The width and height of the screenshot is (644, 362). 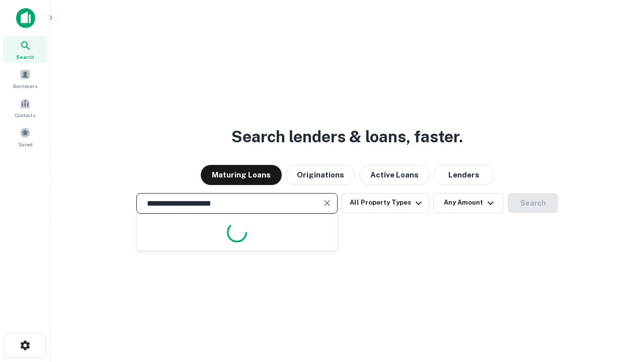 What do you see at coordinates (469, 203) in the screenshot?
I see `button: Any Amount` at bounding box center [469, 203].